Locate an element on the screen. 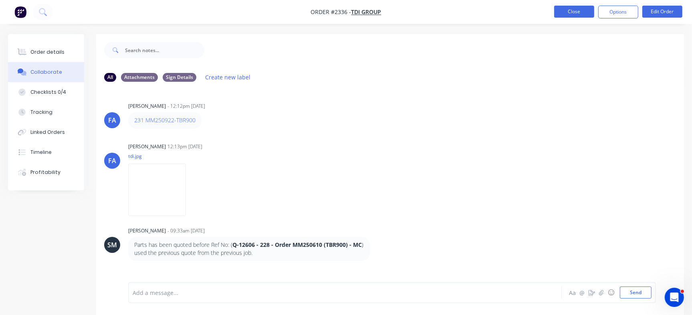 The height and width of the screenshot is (315, 692). div: Collaborate is located at coordinates (46, 72).